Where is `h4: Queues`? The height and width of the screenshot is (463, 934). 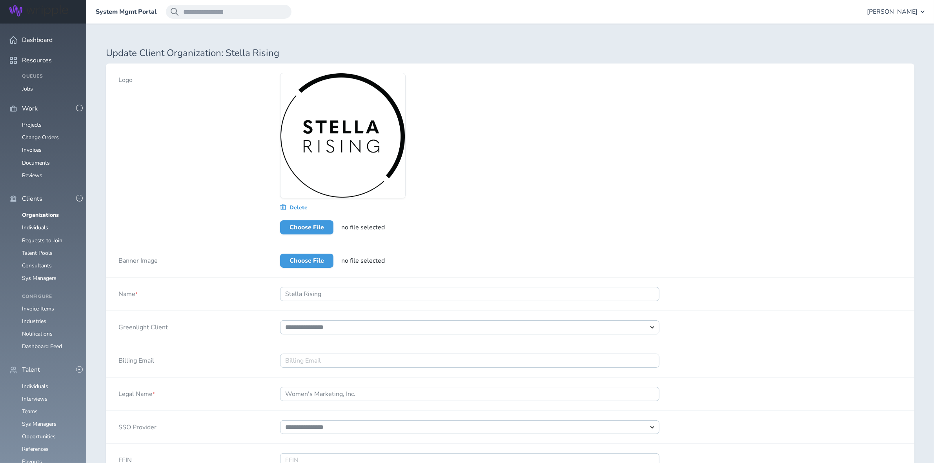
h4: Queues is located at coordinates (49, 76).